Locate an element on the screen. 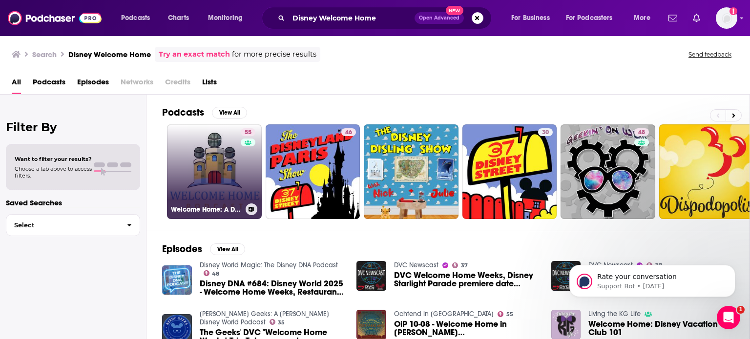 The width and height of the screenshot is (750, 339). div: message notification from Support Bot, 1w ago. Rate your conversation is located at coordinates (98, 37).